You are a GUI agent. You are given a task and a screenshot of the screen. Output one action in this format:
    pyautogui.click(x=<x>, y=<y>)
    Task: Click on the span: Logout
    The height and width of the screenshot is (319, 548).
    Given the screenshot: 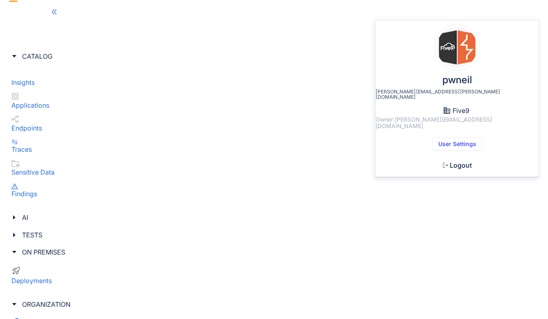 What is the action you would take?
    pyautogui.click(x=461, y=165)
    